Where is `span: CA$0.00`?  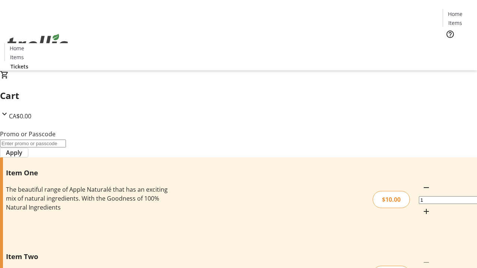
span: CA$0.00 is located at coordinates (20, 116).